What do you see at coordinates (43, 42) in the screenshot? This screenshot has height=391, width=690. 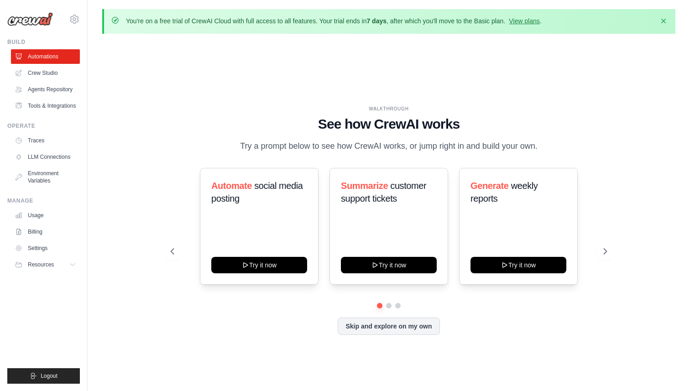 I see `div: Build` at bounding box center [43, 42].